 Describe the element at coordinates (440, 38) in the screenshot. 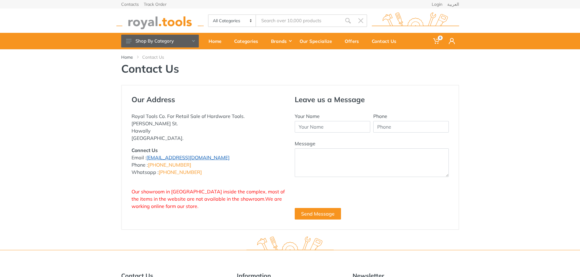

I see `span: 0` at that location.